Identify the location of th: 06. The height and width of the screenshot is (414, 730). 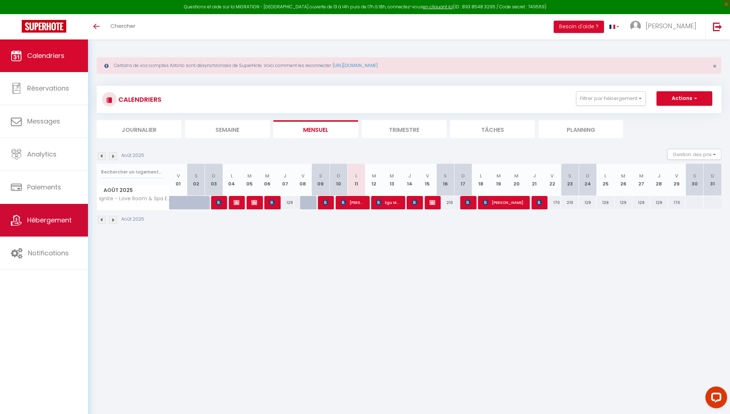
(267, 180).